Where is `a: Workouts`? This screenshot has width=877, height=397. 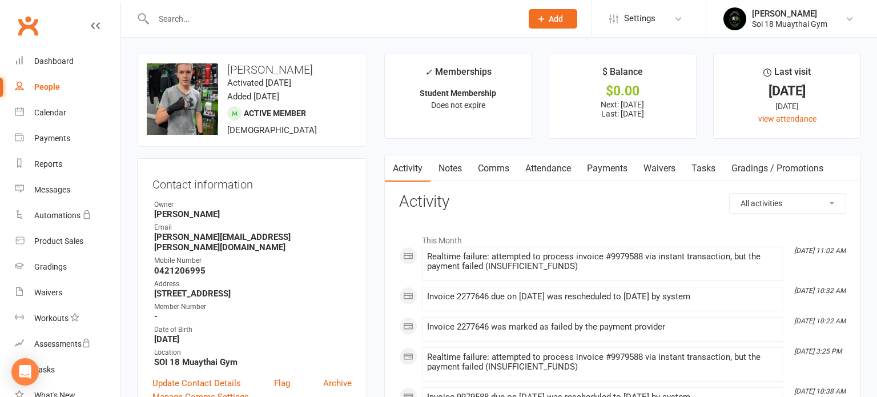 a: Workouts is located at coordinates (67, 318).